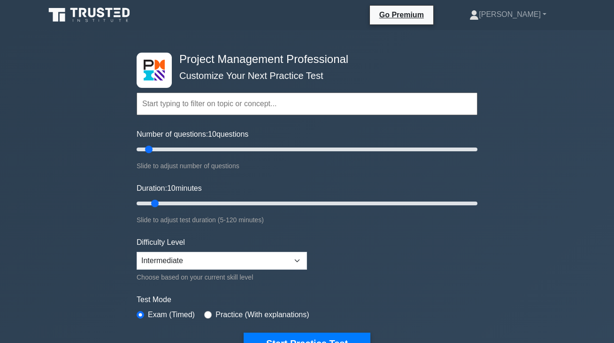  Describe the element at coordinates (171, 315) in the screenshot. I see `label: Exam (Timed)` at that location.